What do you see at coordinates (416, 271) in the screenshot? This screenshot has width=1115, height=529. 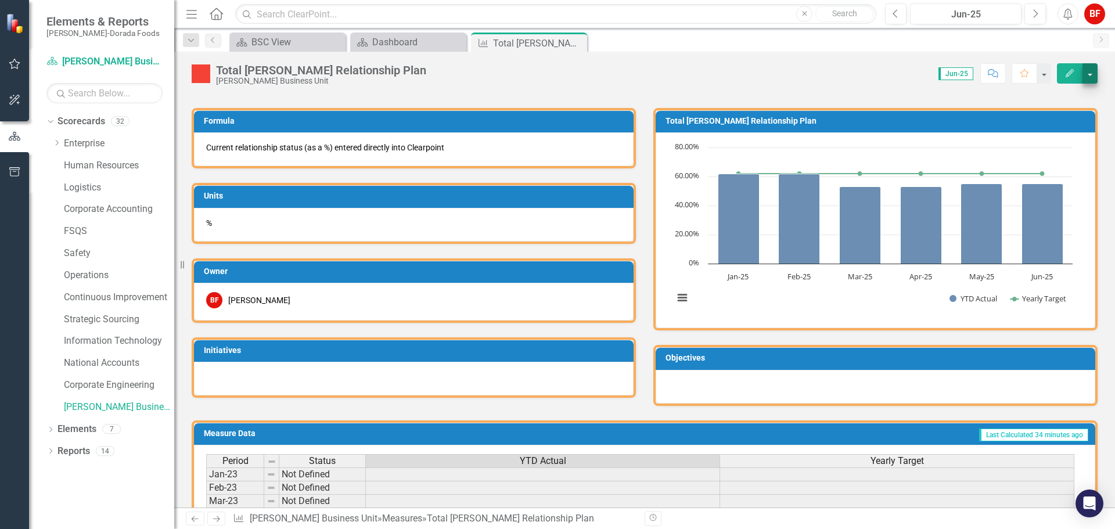 I see `h3: Owner` at bounding box center [416, 271].